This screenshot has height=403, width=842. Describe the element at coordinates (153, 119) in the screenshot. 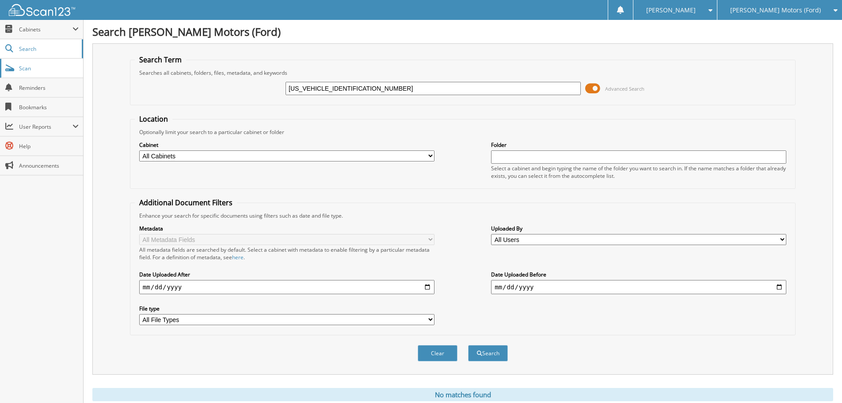

I see `legend: Location` at that location.